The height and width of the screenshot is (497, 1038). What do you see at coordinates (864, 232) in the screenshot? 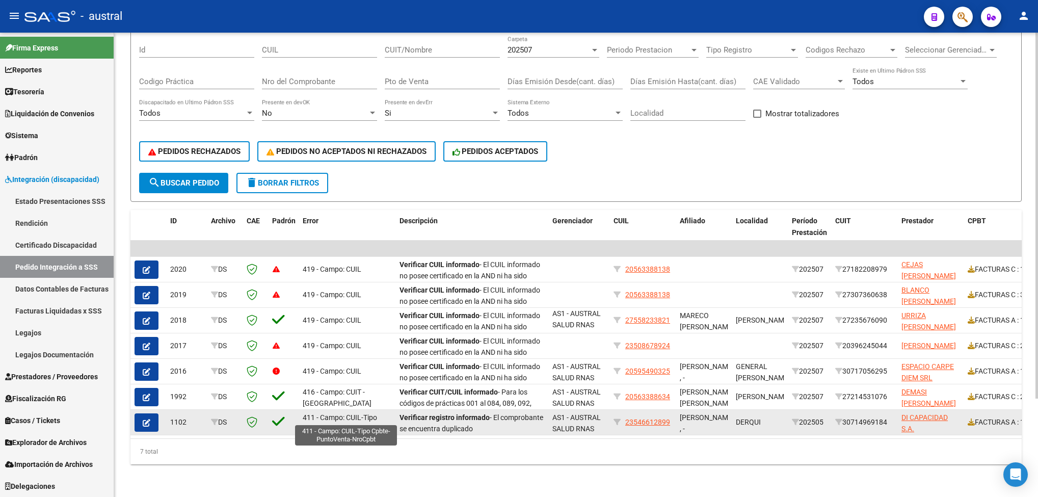
I see `datatable-header-cell: CUIT` at bounding box center [864, 232].